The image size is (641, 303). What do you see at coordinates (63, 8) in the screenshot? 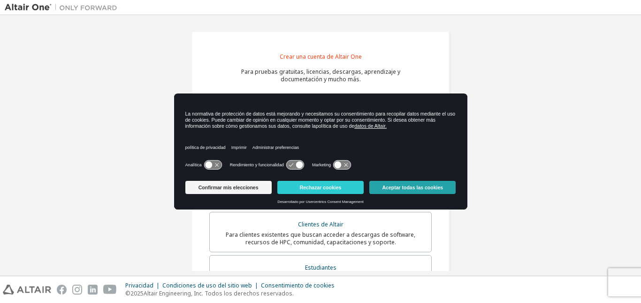
I see `img: Altair Uno` at bounding box center [63, 8].